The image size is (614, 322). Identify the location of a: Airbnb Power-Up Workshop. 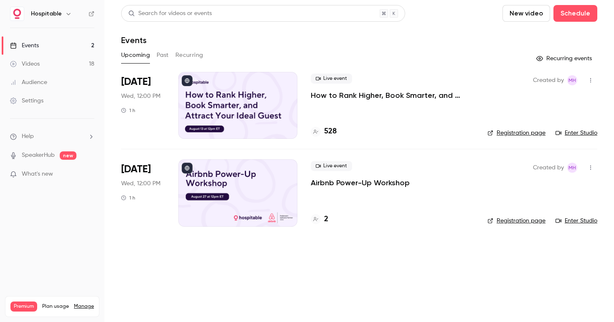
(360, 183).